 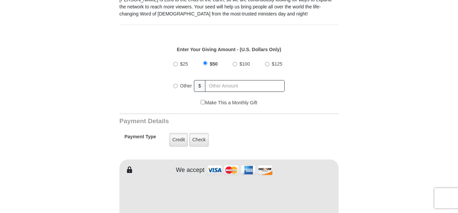 I want to click on label: Make This a Monthly Gift, so click(x=229, y=103).